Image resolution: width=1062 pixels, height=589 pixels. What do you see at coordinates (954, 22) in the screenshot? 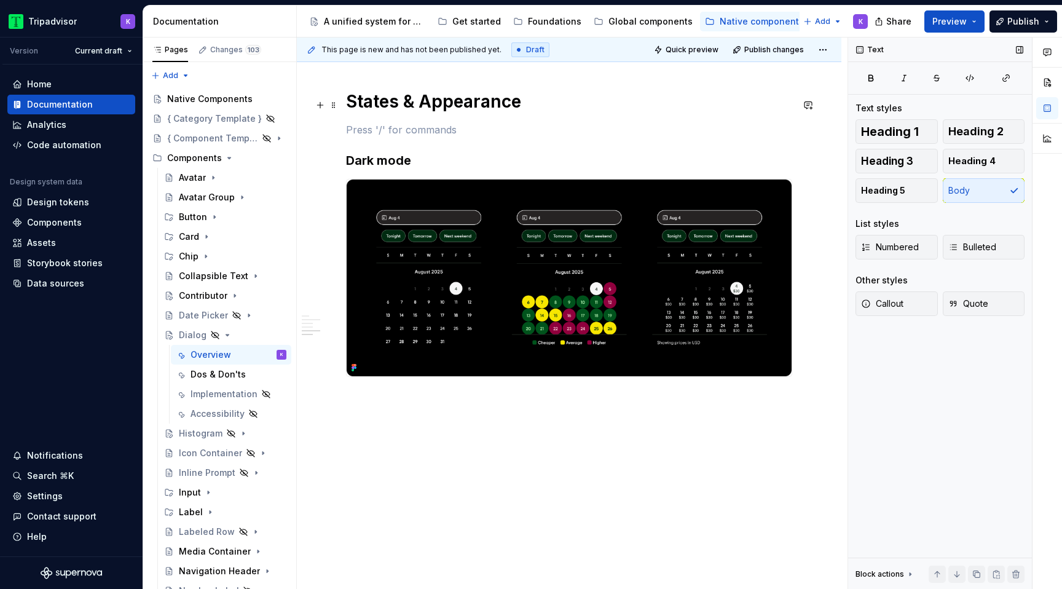
I see `button: Preview` at bounding box center [954, 22].